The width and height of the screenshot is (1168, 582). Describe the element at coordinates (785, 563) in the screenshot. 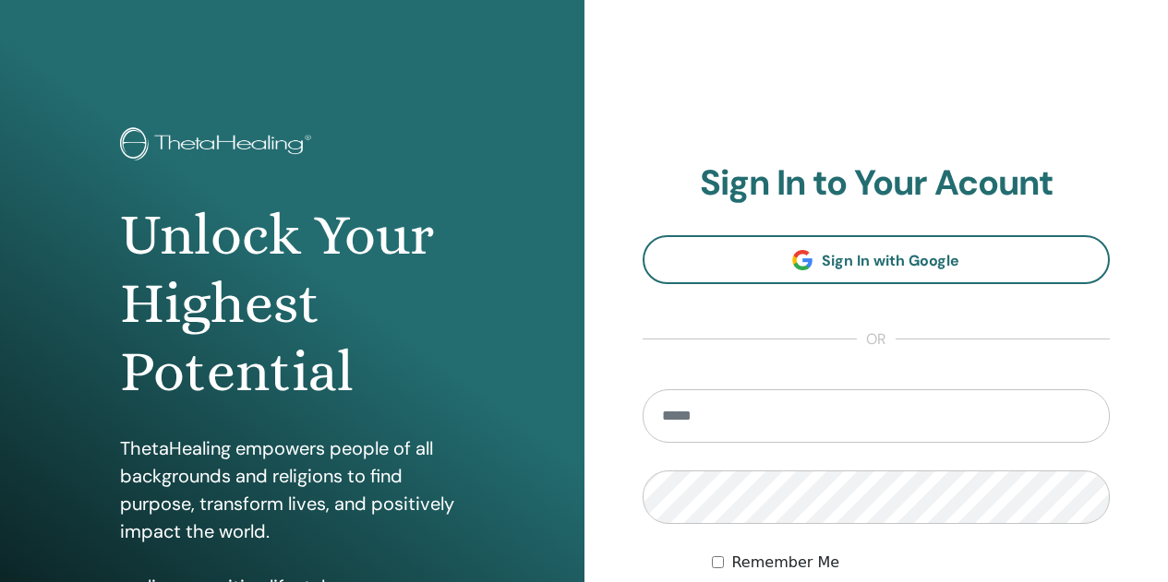

I see `label: Remember Me` at that location.